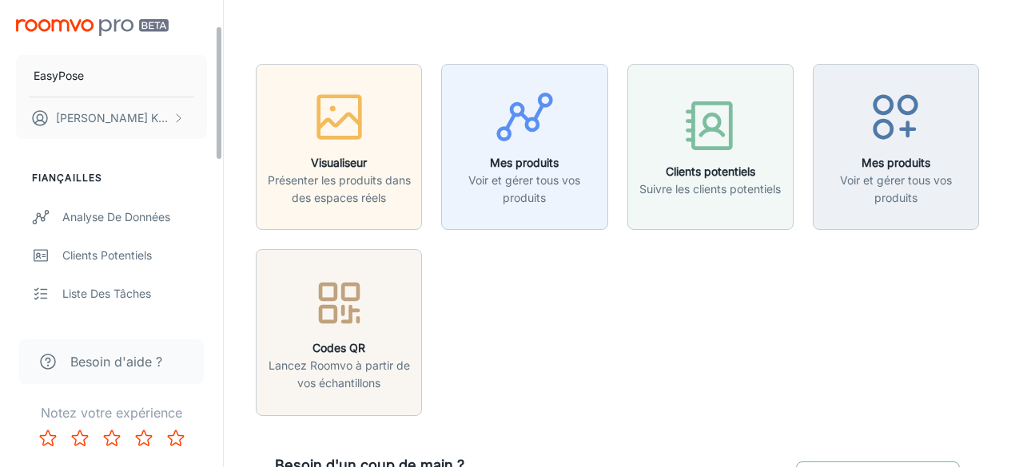 Image resolution: width=1011 pixels, height=467 pixels. What do you see at coordinates (339, 348) in the screenshot?
I see `font: Codes QR` at bounding box center [339, 348].